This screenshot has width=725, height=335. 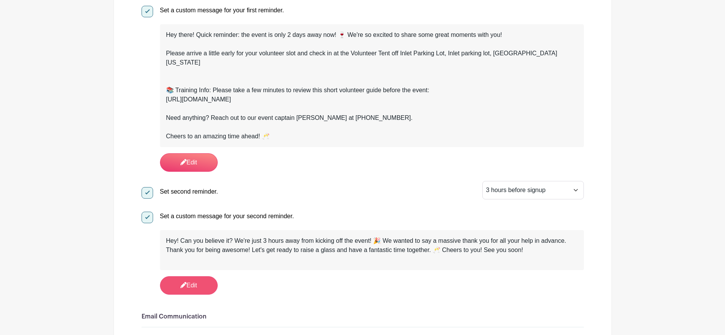 I want to click on h6: Email Communication, so click(x=363, y=317).